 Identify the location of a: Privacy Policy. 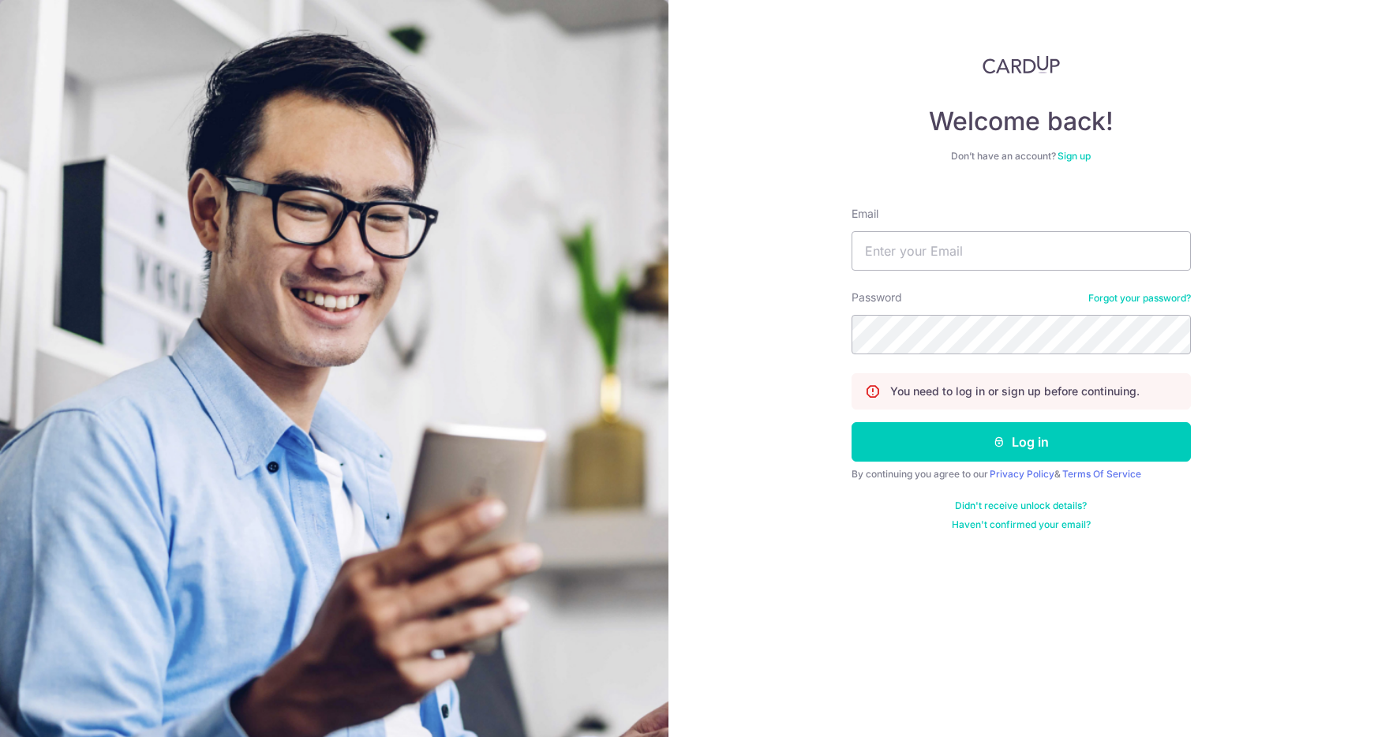
(1022, 474).